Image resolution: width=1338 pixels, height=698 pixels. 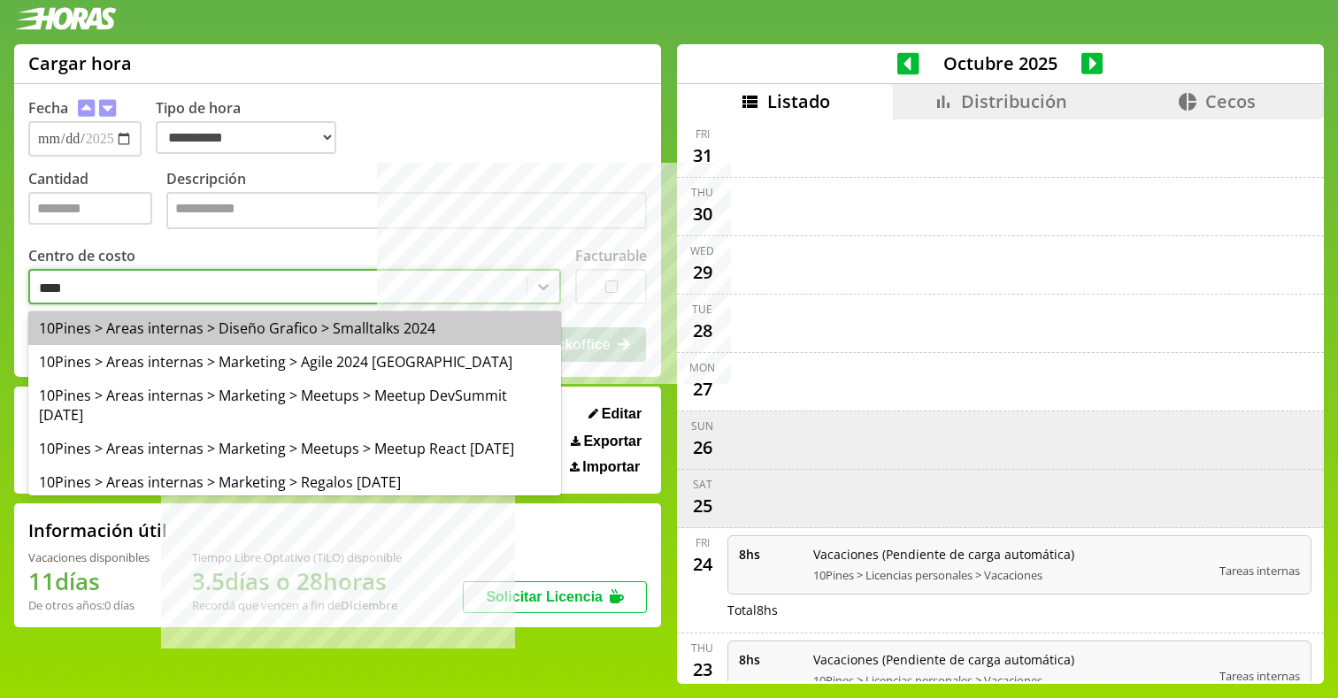 I want to click on span: Distribución, so click(x=1014, y=101).